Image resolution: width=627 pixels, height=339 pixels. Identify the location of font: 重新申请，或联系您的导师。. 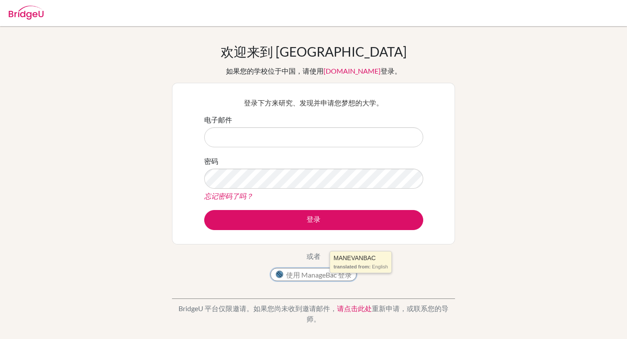
(378, 313).